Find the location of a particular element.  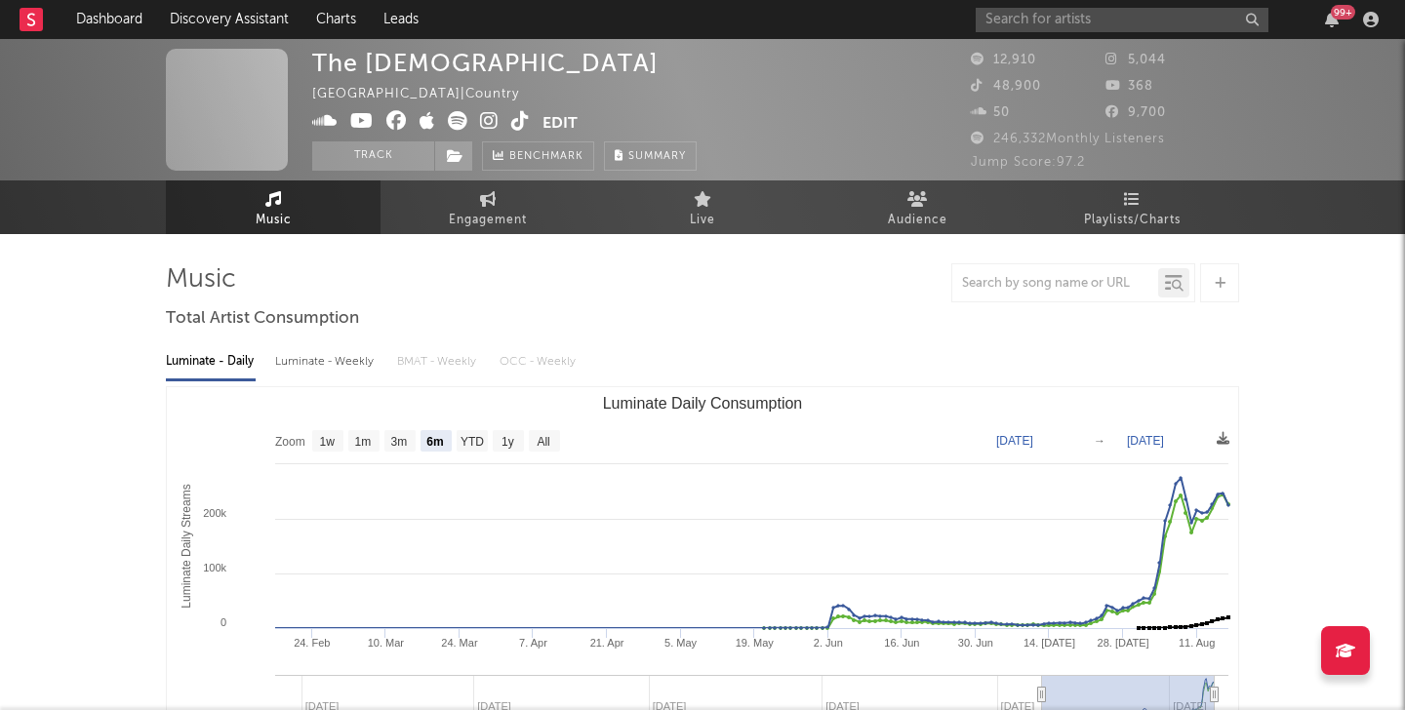

text: 1w is located at coordinates (328, 442).